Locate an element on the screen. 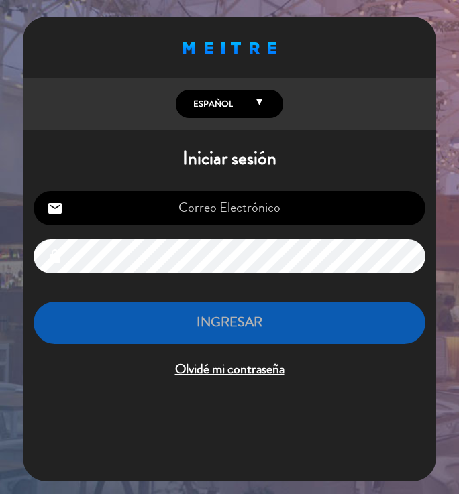  span: Español is located at coordinates (211, 104).